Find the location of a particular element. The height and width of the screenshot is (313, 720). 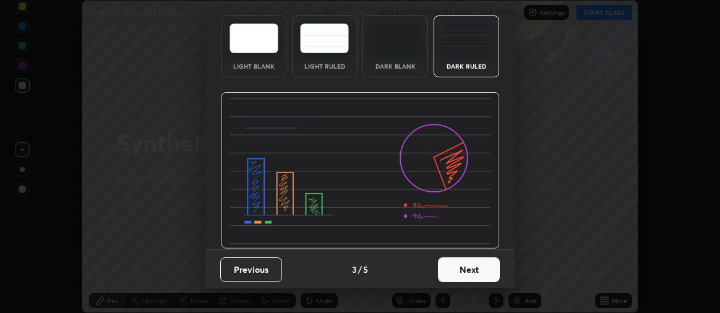

h4: 3 is located at coordinates (354, 269).